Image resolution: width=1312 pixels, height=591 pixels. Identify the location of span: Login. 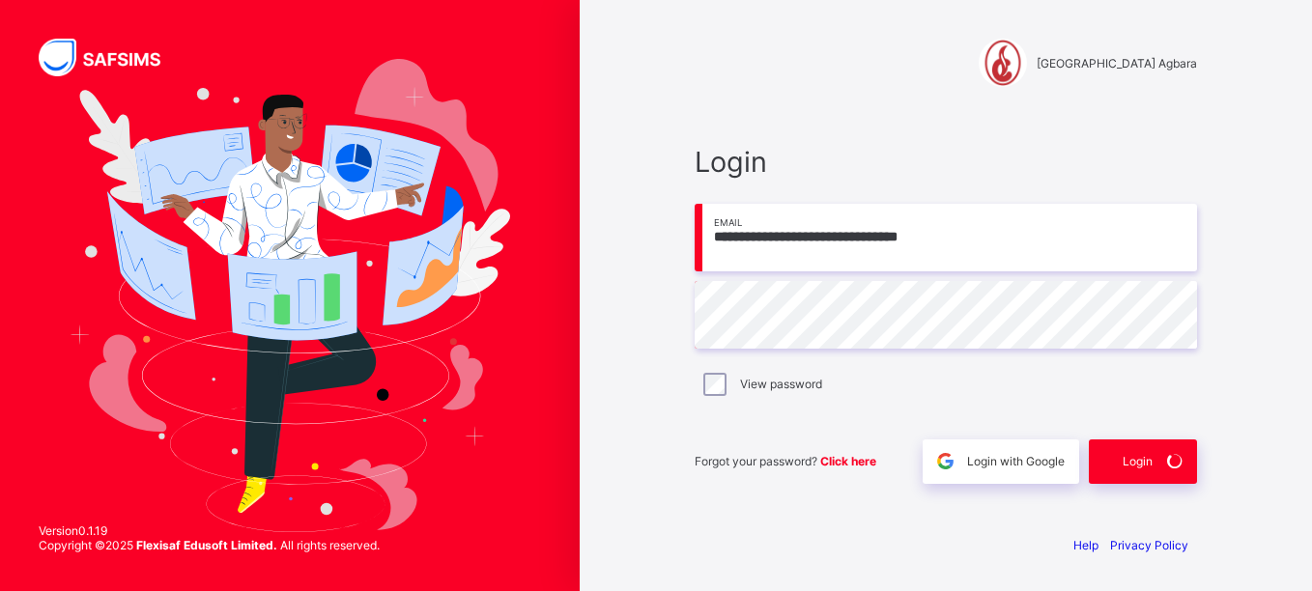
(946, 161).